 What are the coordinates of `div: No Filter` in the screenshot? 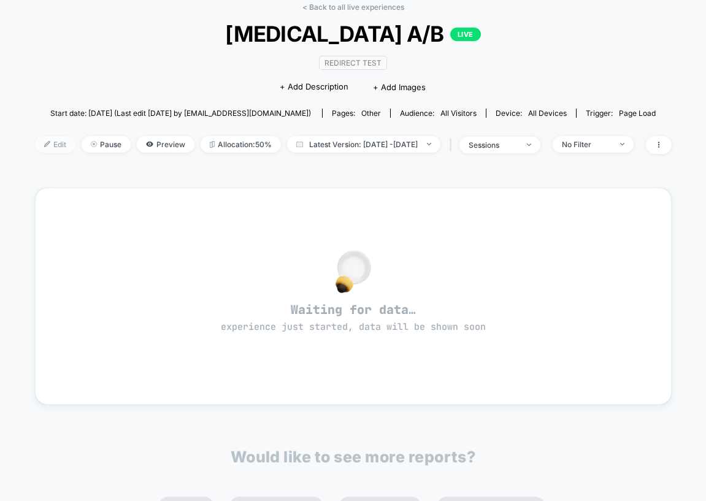 It's located at (586, 144).